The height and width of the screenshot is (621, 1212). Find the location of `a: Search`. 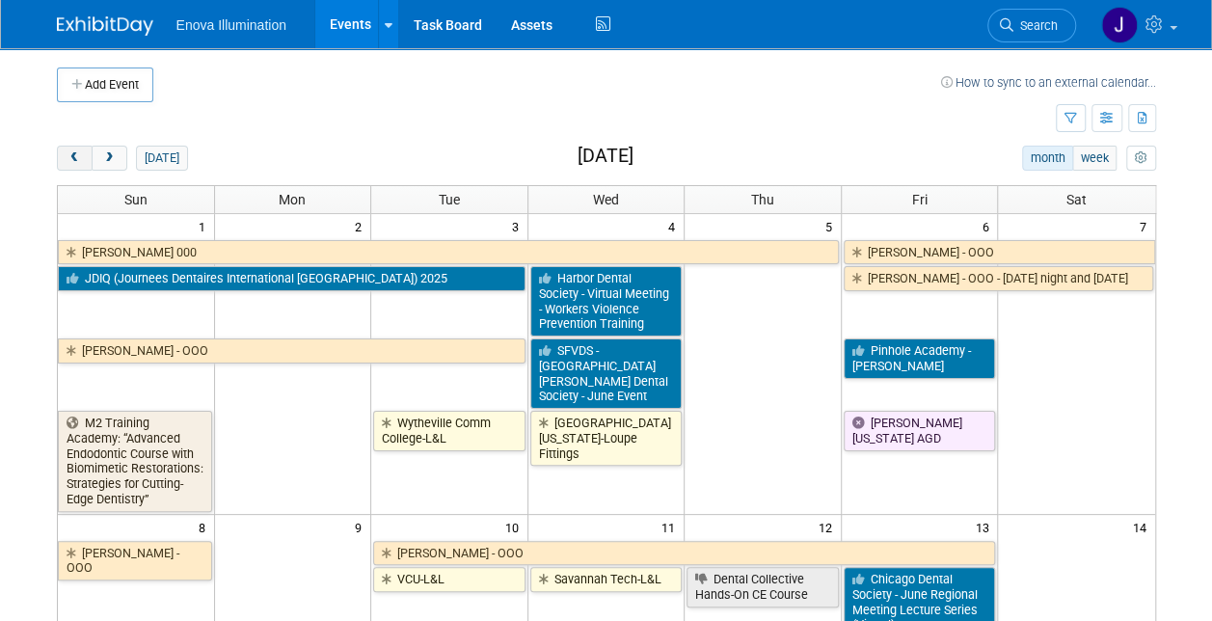

a: Search is located at coordinates (1032, 25).